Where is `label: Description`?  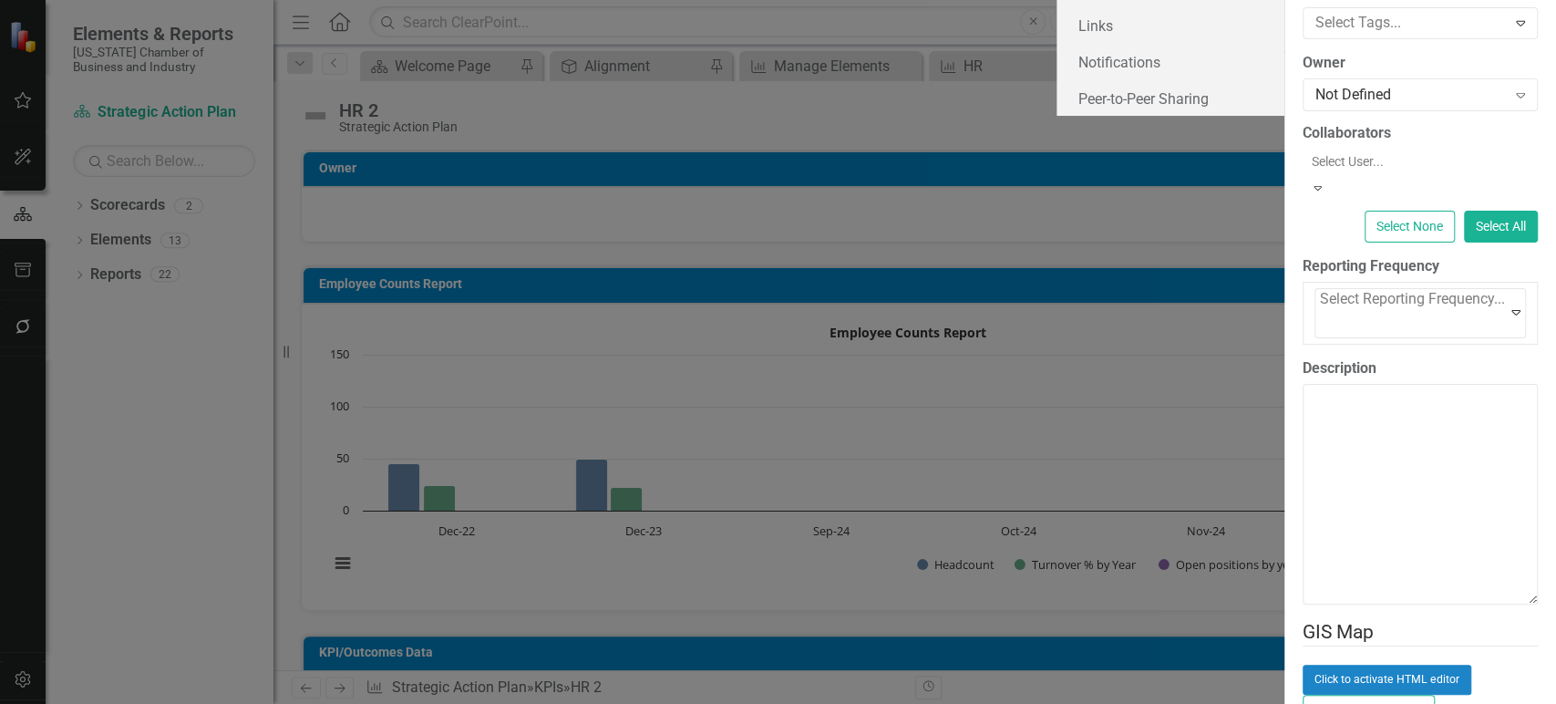 label: Description is located at coordinates (1420, 368).